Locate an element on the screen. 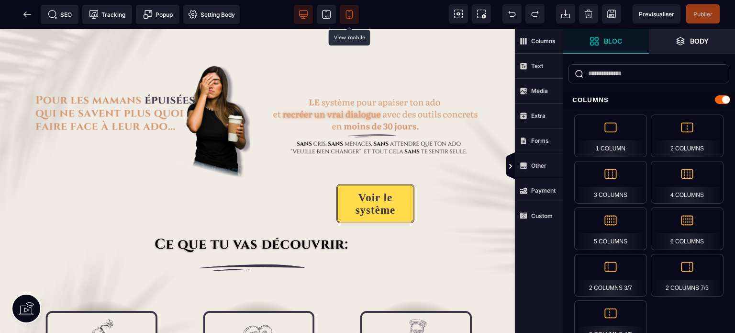 The width and height of the screenshot is (735, 333). span: Previsualiser is located at coordinates (657, 14).